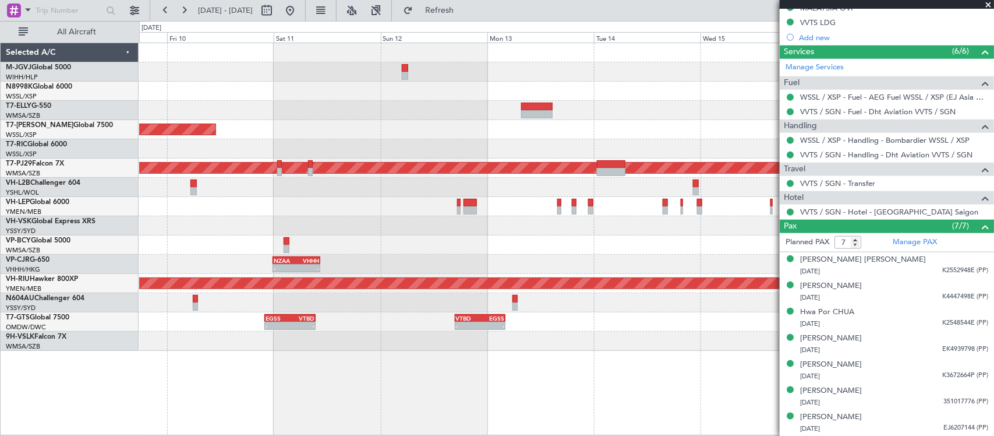  What do you see at coordinates (961, 225) in the screenshot?
I see `span: (7/7)` at bounding box center [961, 225].